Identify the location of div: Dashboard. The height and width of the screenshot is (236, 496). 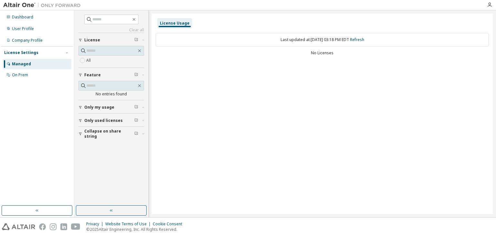
(23, 17).